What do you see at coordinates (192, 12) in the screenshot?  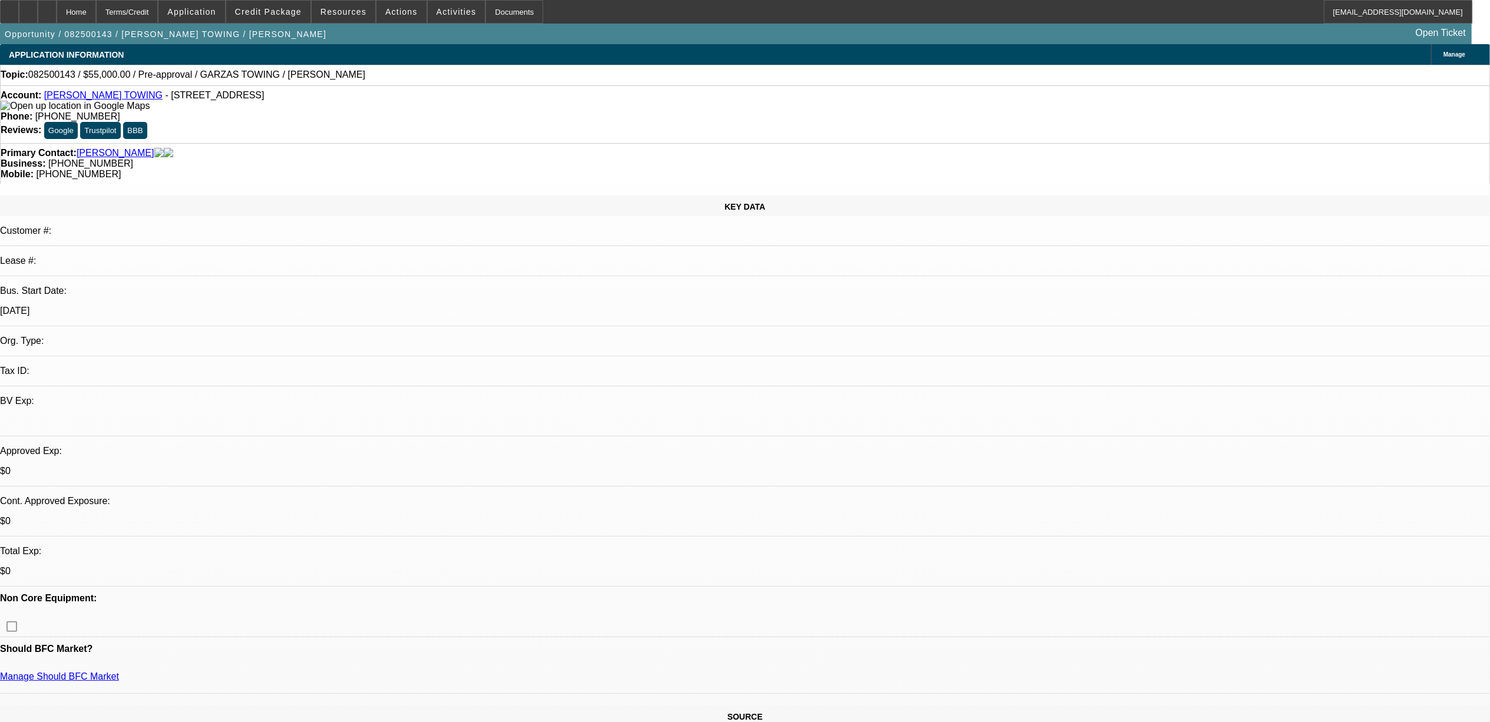 I see `span: Application` at bounding box center [192, 12].